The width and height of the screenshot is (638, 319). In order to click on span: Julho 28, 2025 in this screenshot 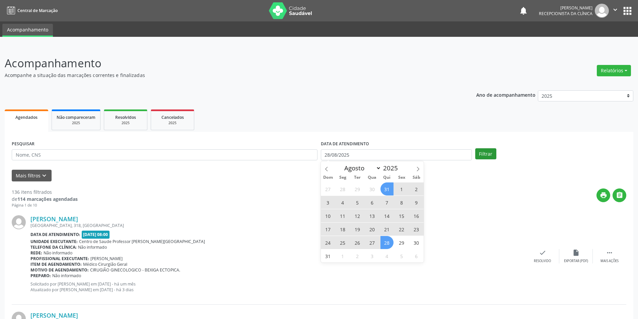, I will do `click(343, 189)`.